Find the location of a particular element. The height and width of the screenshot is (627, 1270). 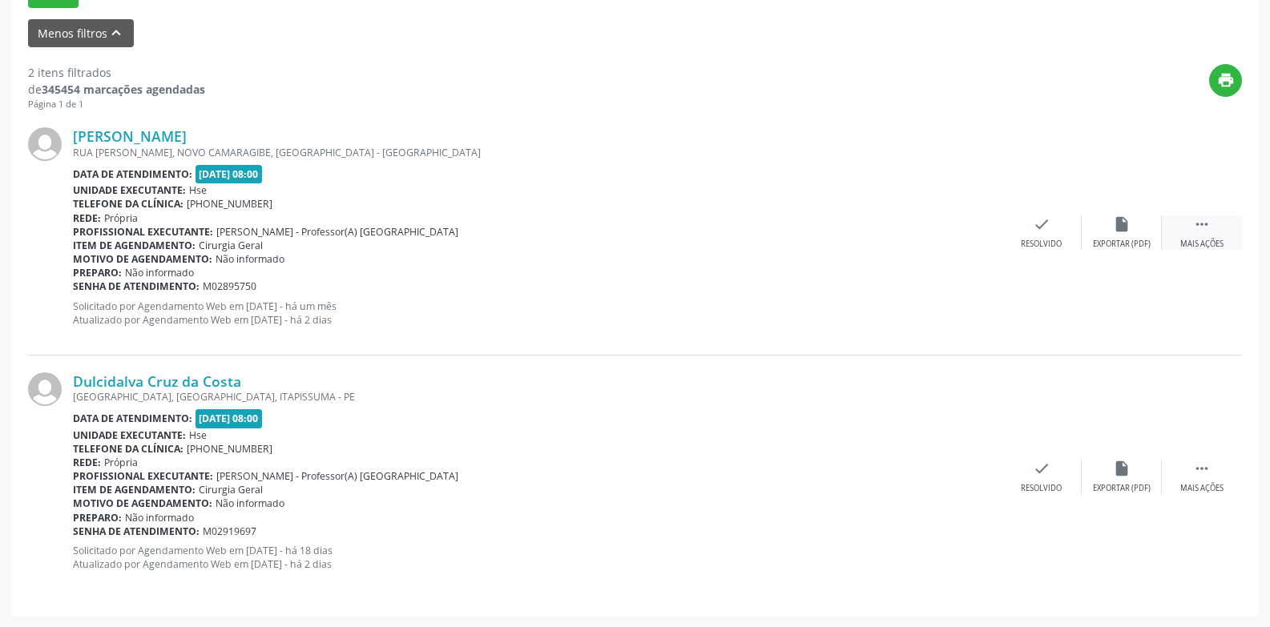

div: Página 1 de 1 is located at coordinates (116, 104).